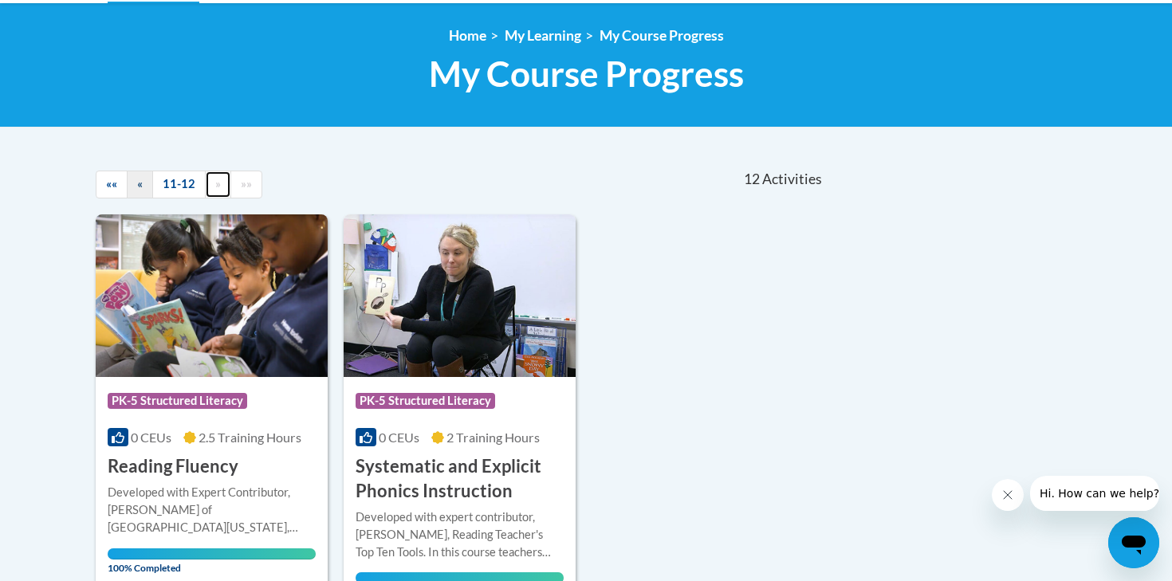  I want to click on a: 11-12, so click(179, 184).